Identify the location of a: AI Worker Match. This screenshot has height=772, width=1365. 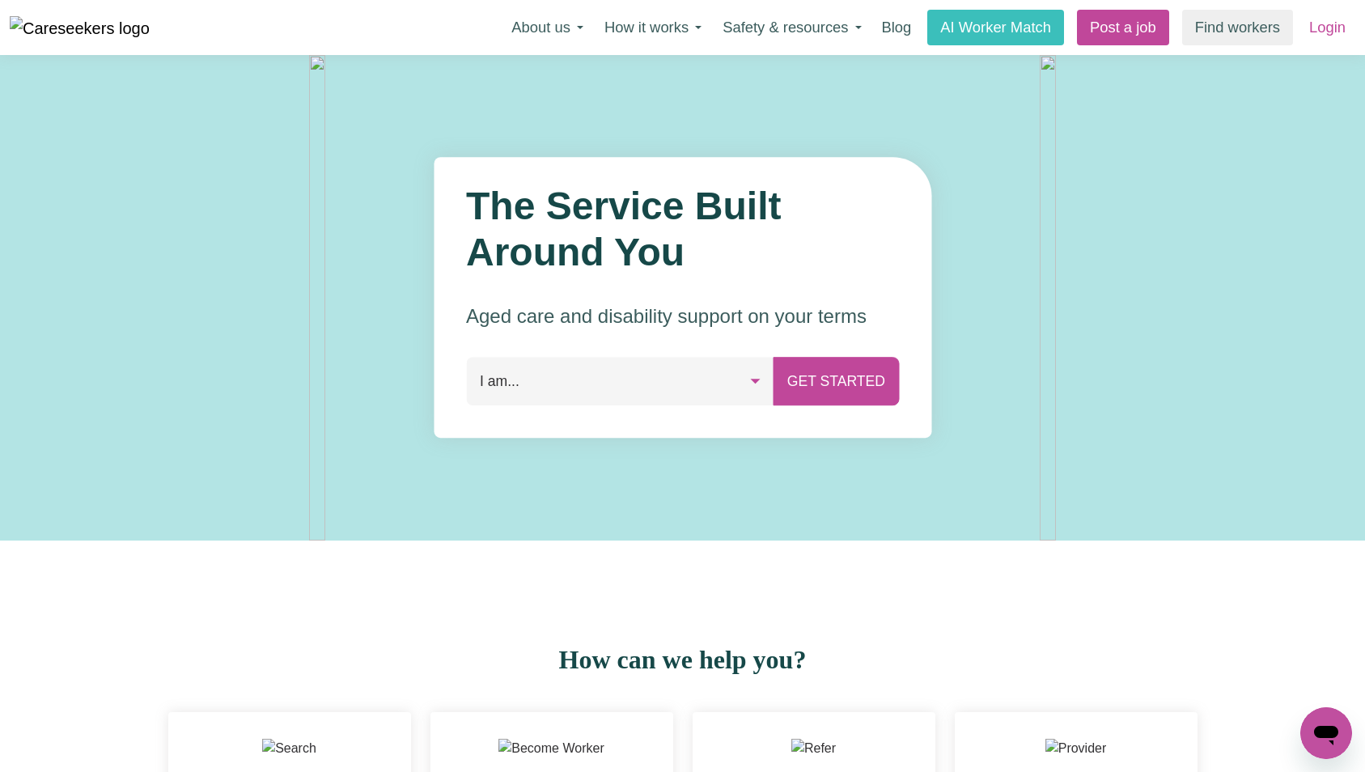
(995, 28).